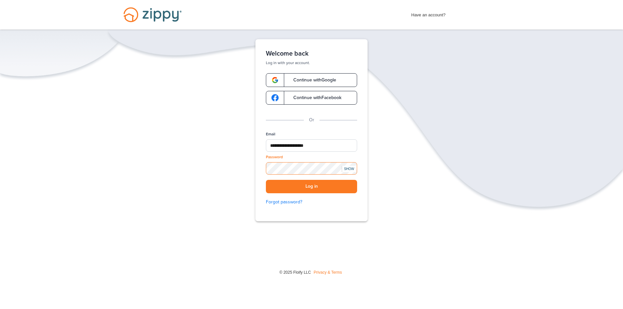 This screenshot has width=623, height=309. What do you see at coordinates (311, 80) in the screenshot?
I see `span: Continue with Google` at bounding box center [311, 80].